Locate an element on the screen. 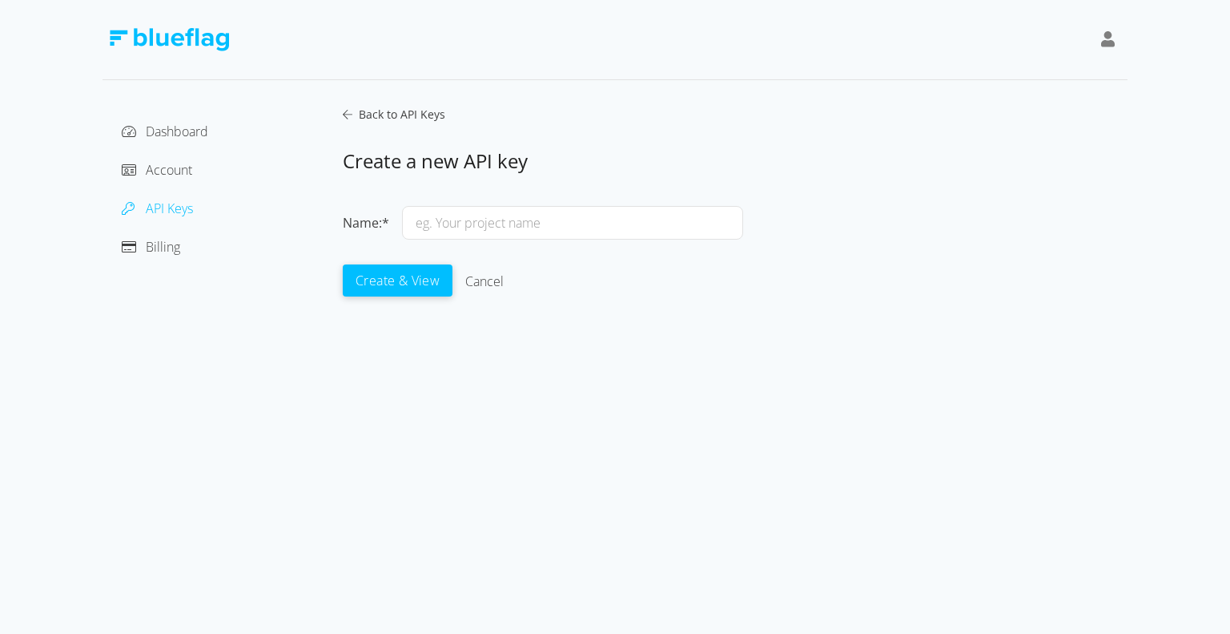 This screenshot has width=1230, height=634. span: API Keys is located at coordinates (169, 208).